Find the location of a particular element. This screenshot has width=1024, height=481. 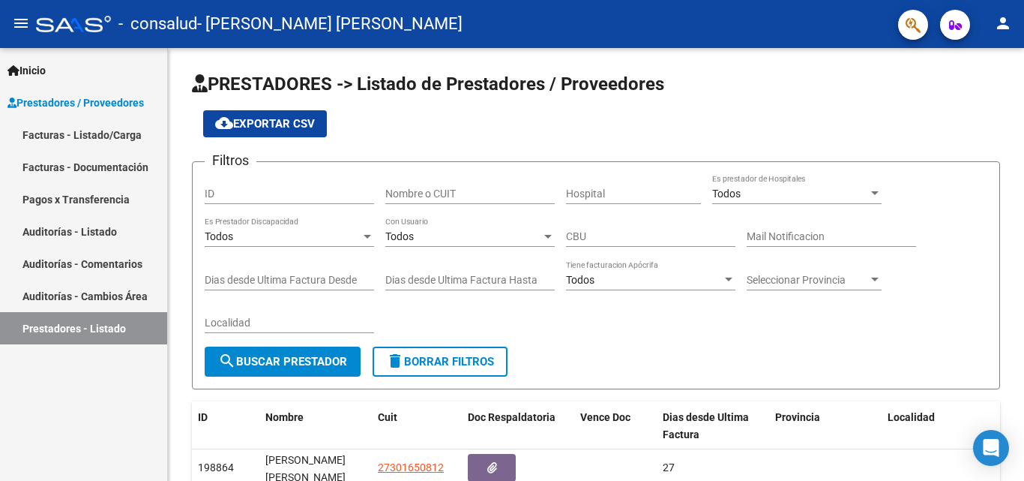

datatable-header-cell: Nombre is located at coordinates (316, 426).